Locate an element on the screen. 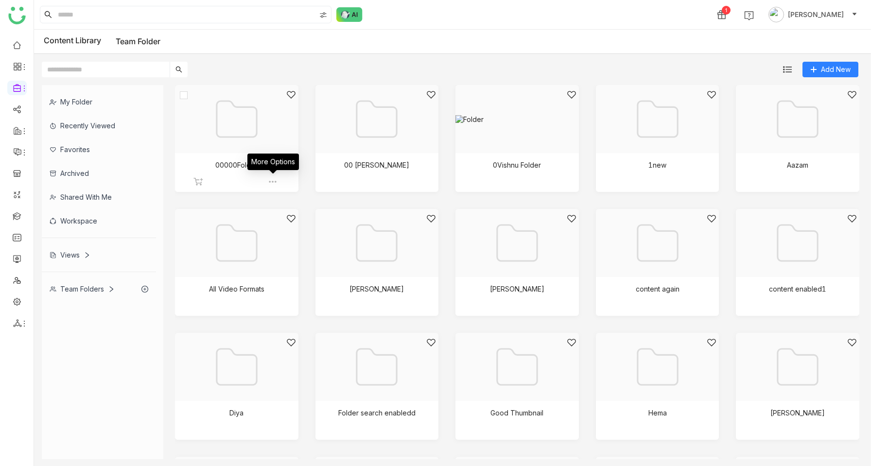 The height and width of the screenshot is (466, 871). div: 1 is located at coordinates (727, 10).